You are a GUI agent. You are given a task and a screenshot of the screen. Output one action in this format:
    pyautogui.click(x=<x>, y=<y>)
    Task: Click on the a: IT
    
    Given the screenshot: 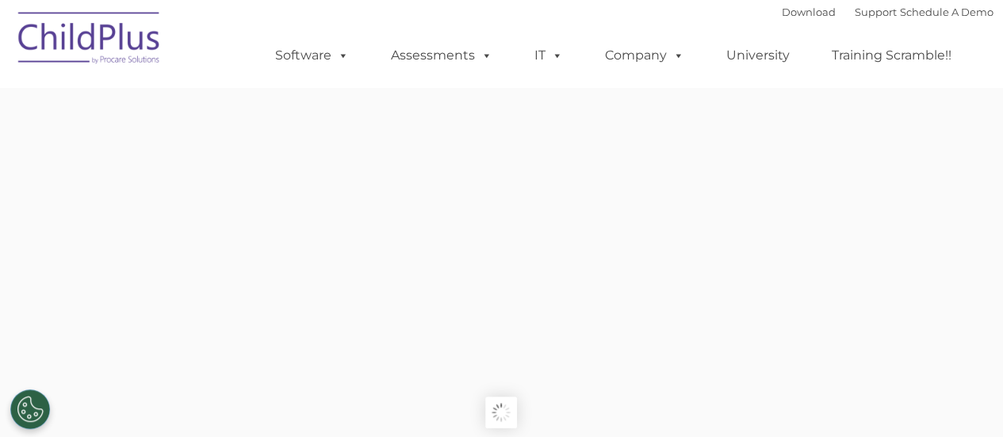 What is the action you would take?
    pyautogui.click(x=549, y=55)
    